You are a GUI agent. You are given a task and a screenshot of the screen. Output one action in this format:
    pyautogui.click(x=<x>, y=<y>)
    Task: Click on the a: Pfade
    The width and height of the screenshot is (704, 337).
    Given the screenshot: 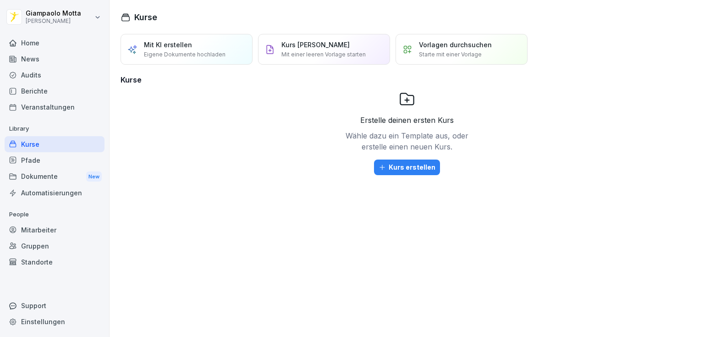 What is the action you would take?
    pyautogui.click(x=55, y=160)
    